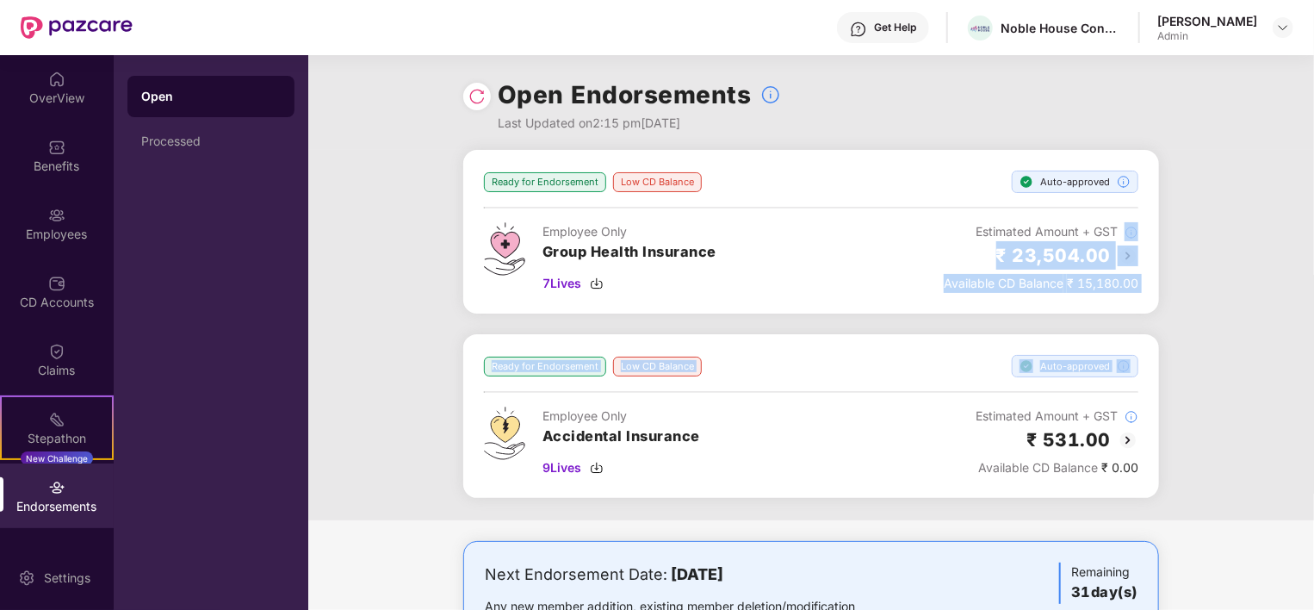 The height and width of the screenshot is (610, 1314). What do you see at coordinates (57, 351) in the screenshot?
I see `img: svg+xml;base64,PHN2ZyBpZD0iQ2xhaW0iIHhtbG5zPSJodHRwOi8vd3d3LnczLm9yZy8yMDAwL3N2ZyIgd2lkdGg9IjIwIi...` at bounding box center [57, 351].